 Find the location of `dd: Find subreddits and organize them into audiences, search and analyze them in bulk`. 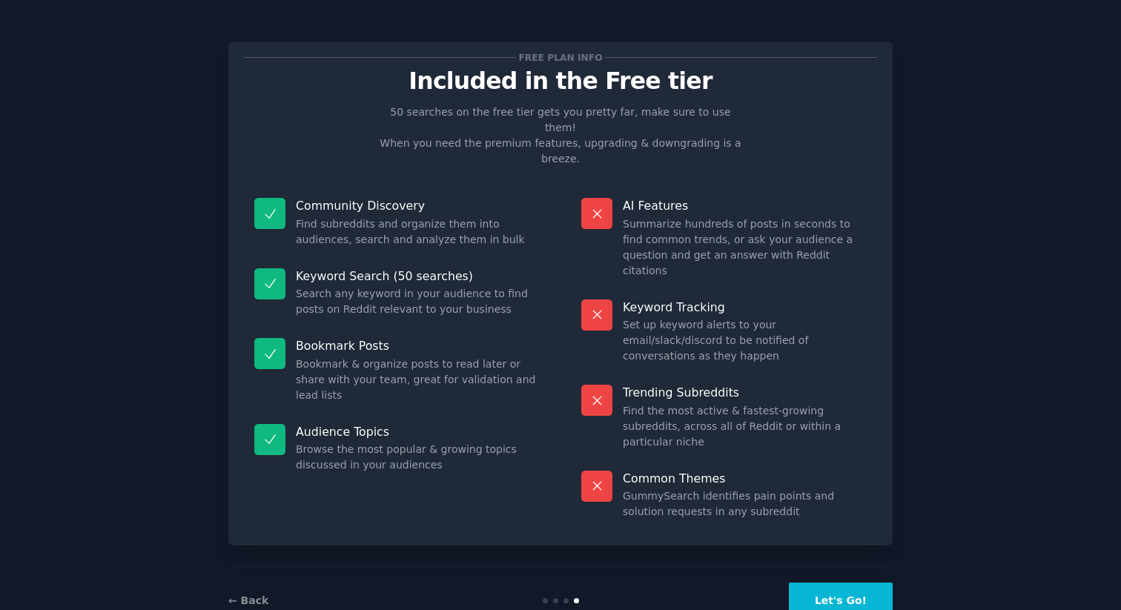

dd: Find subreddits and organize them into audiences, search and analyze them in bulk is located at coordinates (417, 232).